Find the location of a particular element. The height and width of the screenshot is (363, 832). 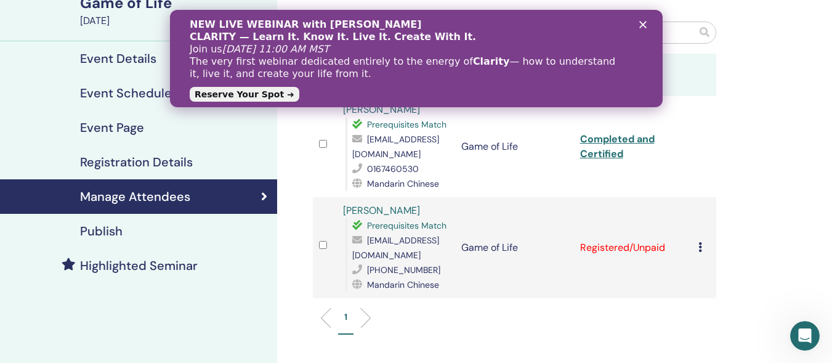

h4: Highlighted Seminar is located at coordinates (139, 265).